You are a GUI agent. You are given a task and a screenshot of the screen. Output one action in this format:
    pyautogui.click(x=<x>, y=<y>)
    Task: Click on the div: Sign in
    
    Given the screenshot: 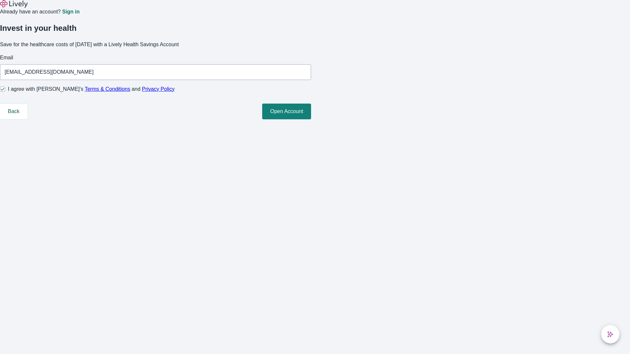 What is the action you would take?
    pyautogui.click(x=70, y=12)
    